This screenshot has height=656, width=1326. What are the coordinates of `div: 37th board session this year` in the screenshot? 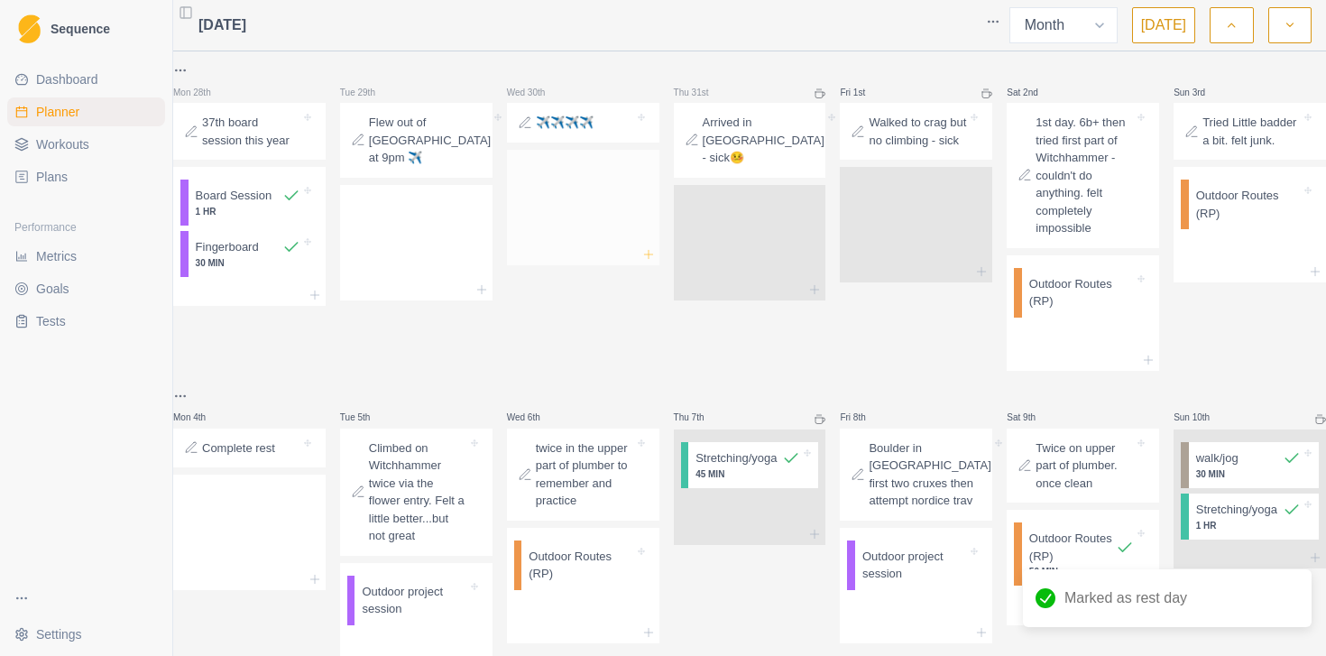 It's located at (249, 131).